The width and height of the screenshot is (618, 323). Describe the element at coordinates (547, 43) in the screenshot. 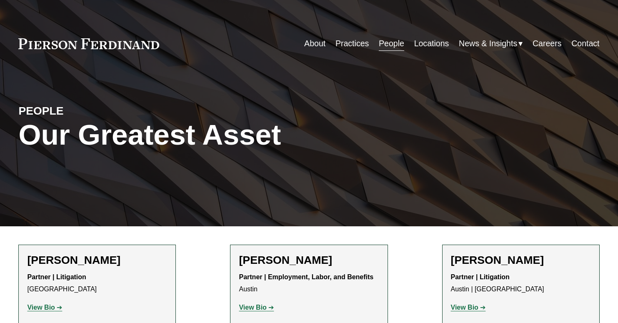

I see `a: Careers` at that location.